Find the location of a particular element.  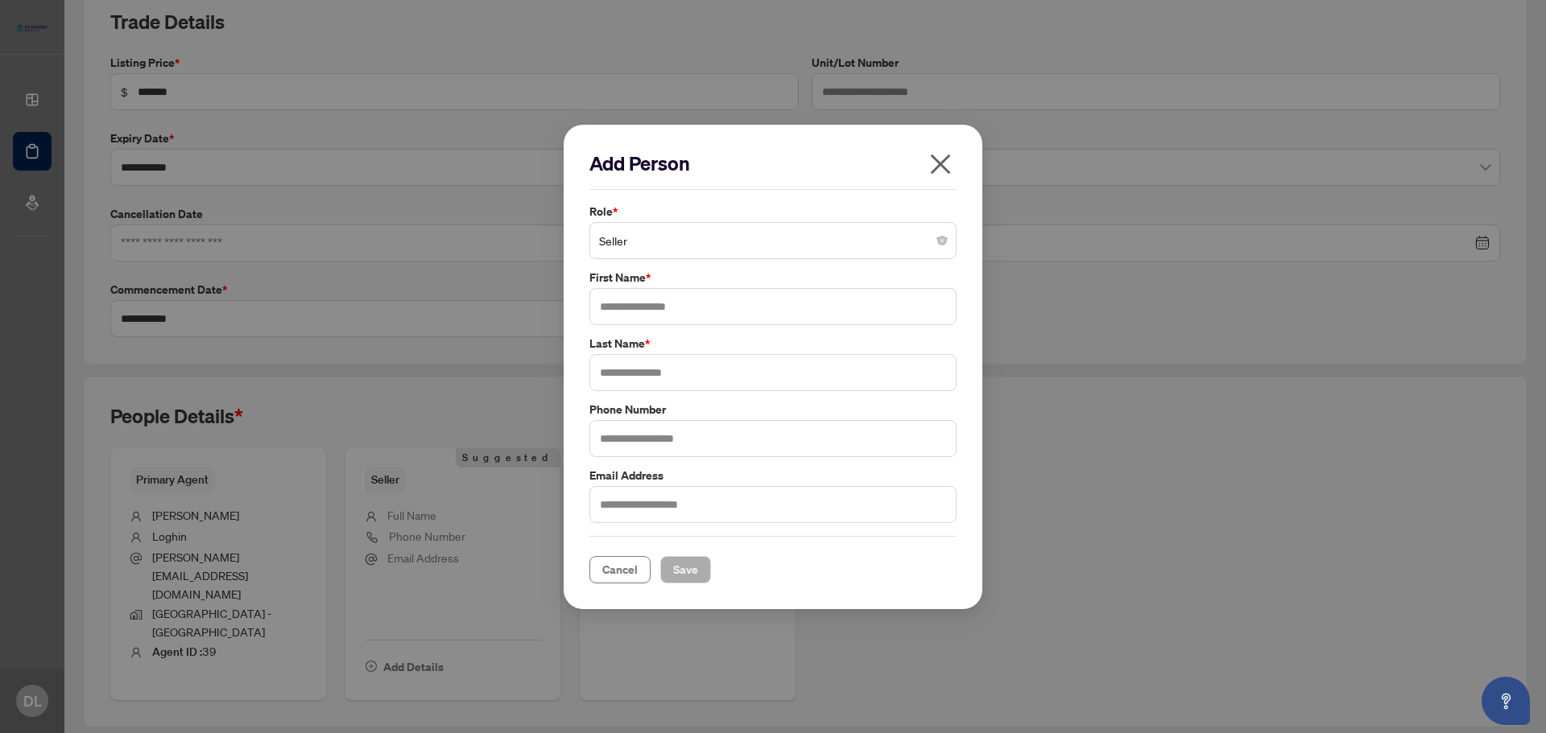

span: close-circle is located at coordinates (942, 241).